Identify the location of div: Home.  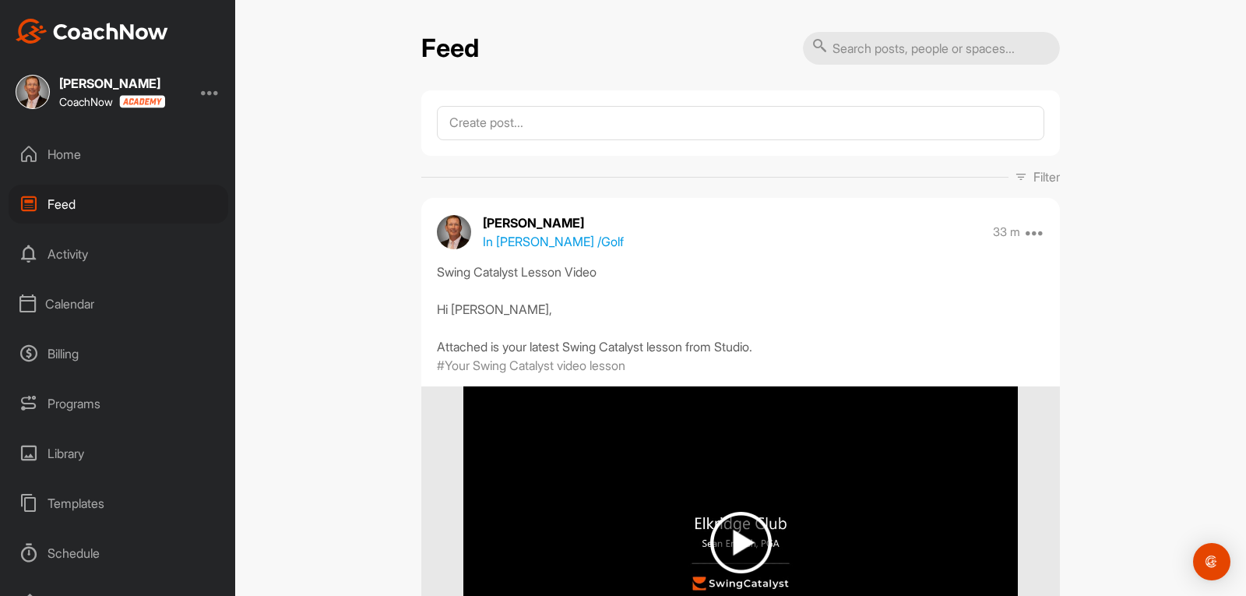
(118, 154).